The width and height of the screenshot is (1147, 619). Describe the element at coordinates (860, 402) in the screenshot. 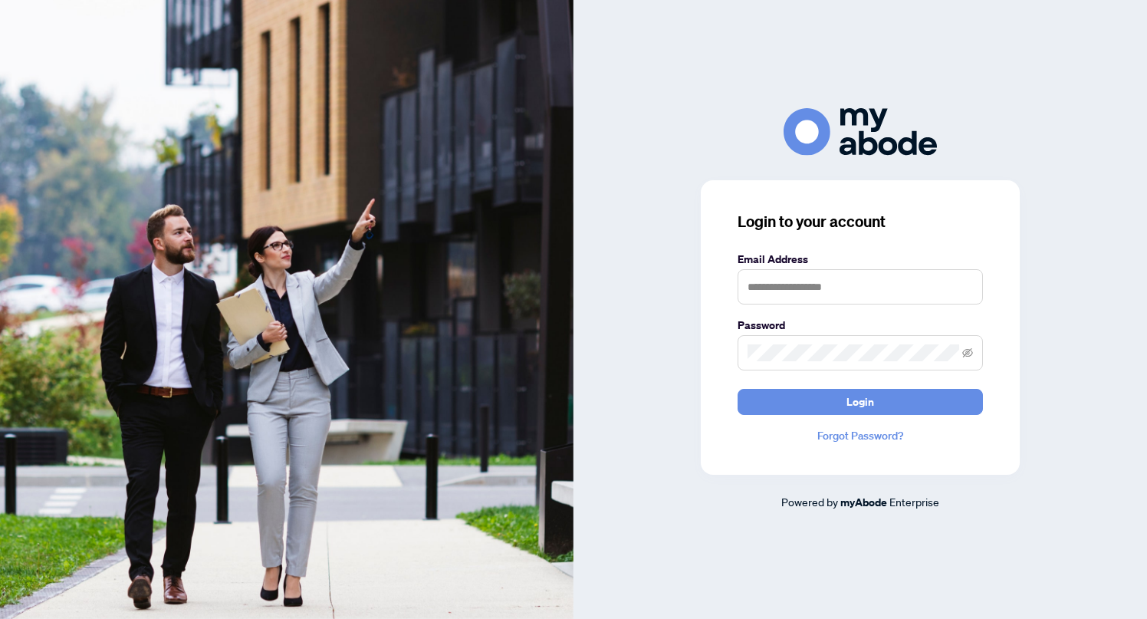

I see `span: Login` at that location.